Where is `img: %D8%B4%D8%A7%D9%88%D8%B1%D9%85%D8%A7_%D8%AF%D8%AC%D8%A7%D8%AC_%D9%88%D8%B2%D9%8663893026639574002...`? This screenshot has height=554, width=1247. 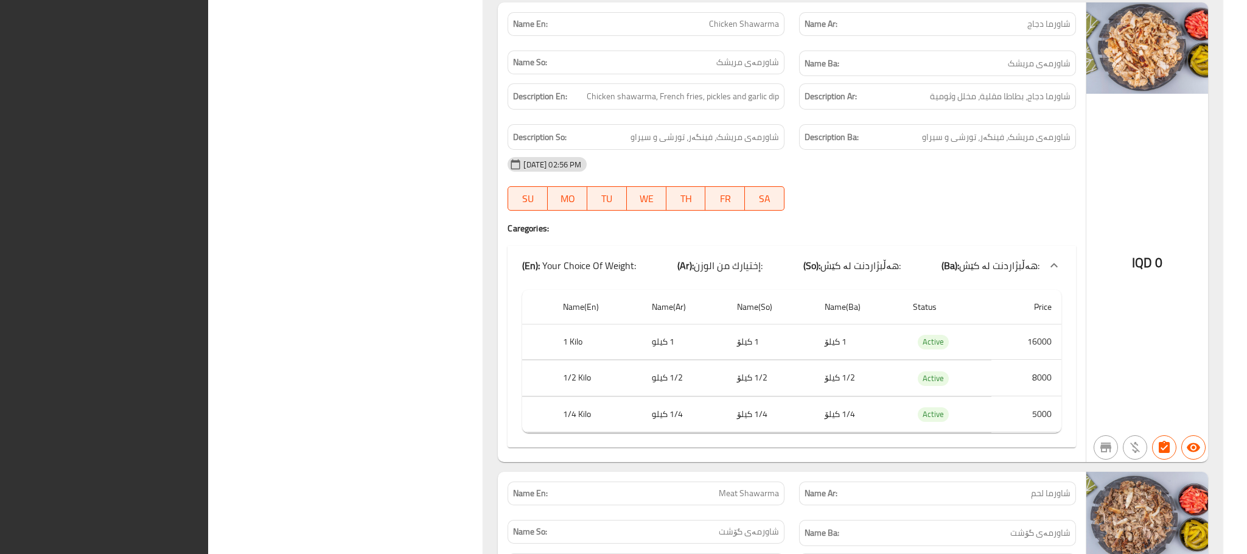 img: %D8%B4%D8%A7%D9%88%D8%B1%D9%85%D8%A7_%D8%AF%D8%AC%D8%A7%D8%AC_%D9%88%D8%B2%D9%8663893026639574002... is located at coordinates (1147, 48).